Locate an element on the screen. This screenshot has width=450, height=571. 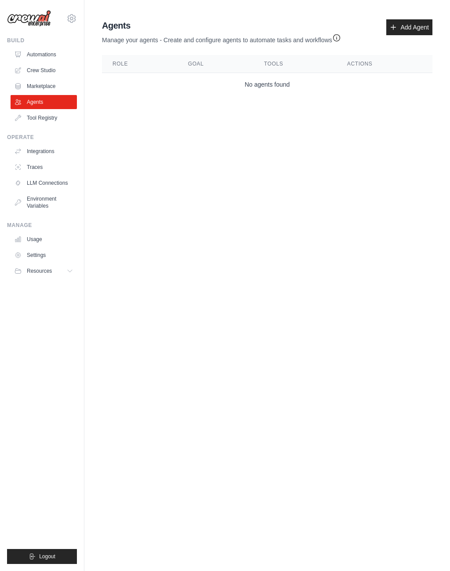
span: Resources is located at coordinates (39, 271).